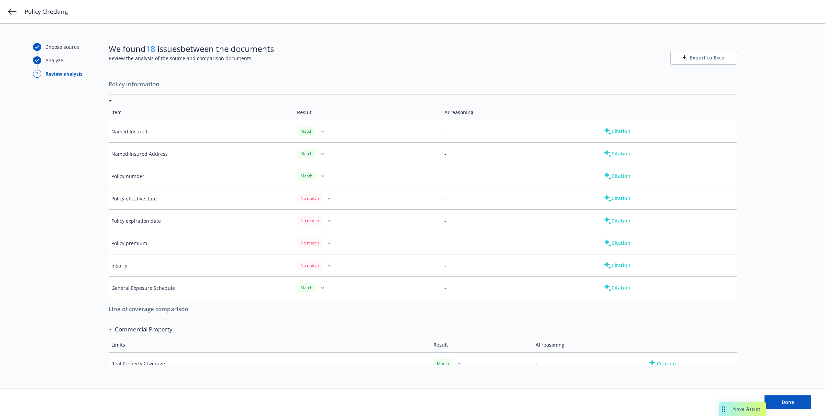 The height and width of the screenshot is (416, 825). Describe the element at coordinates (746, 408) in the screenshot. I see `span: Nova Assist` at that location.